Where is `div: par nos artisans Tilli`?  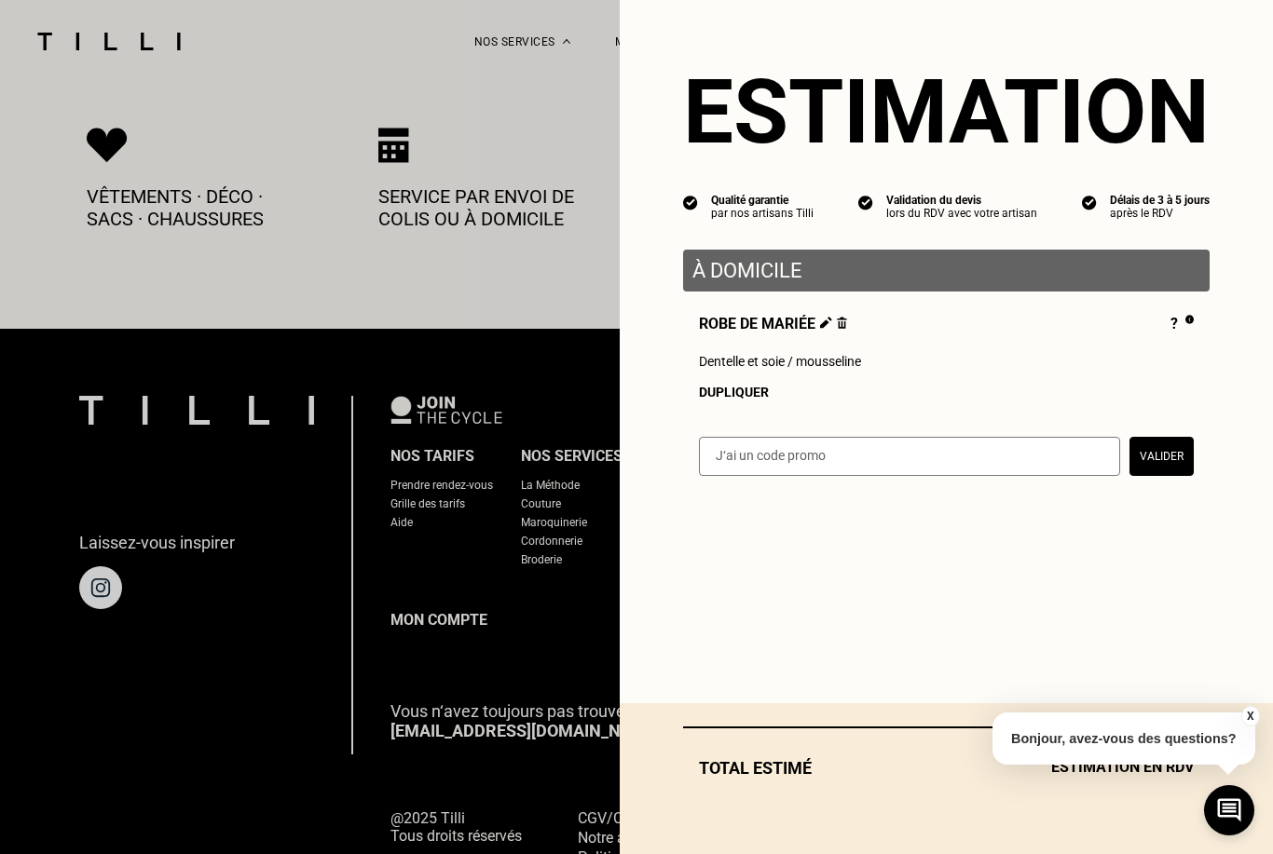 div: par nos artisans Tilli is located at coordinates (762, 213).